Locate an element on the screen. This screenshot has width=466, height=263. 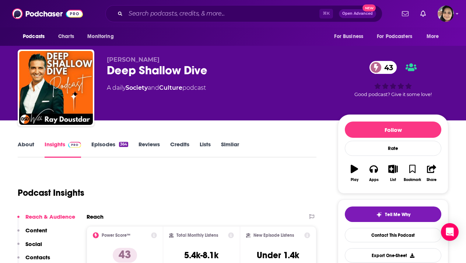
img: Podchaser - Follow, Share and Rate Podcasts is located at coordinates (48, 14).